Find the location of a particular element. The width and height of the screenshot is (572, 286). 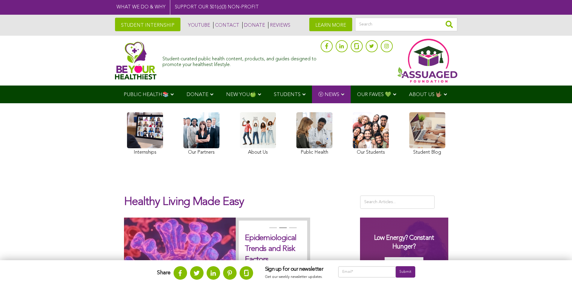

button: 3 of 3 is located at coordinates (292, 231).